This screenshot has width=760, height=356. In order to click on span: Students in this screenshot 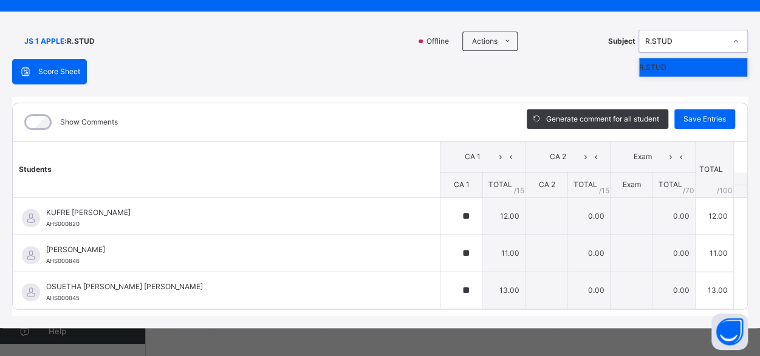, I will do `click(35, 169)`.